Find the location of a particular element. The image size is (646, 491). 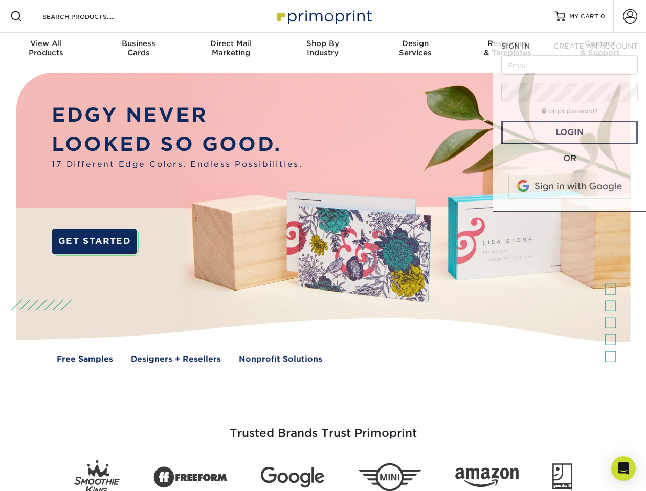

span: Direct Mail is located at coordinates (231, 43).